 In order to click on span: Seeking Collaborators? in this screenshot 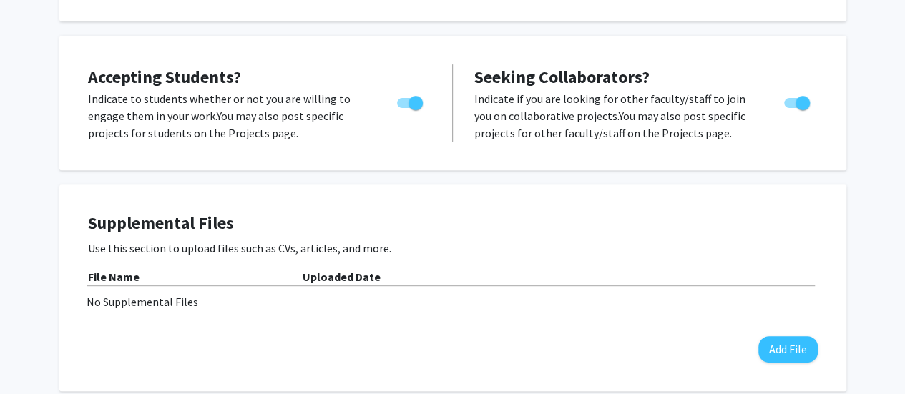, I will do `click(561, 77)`.